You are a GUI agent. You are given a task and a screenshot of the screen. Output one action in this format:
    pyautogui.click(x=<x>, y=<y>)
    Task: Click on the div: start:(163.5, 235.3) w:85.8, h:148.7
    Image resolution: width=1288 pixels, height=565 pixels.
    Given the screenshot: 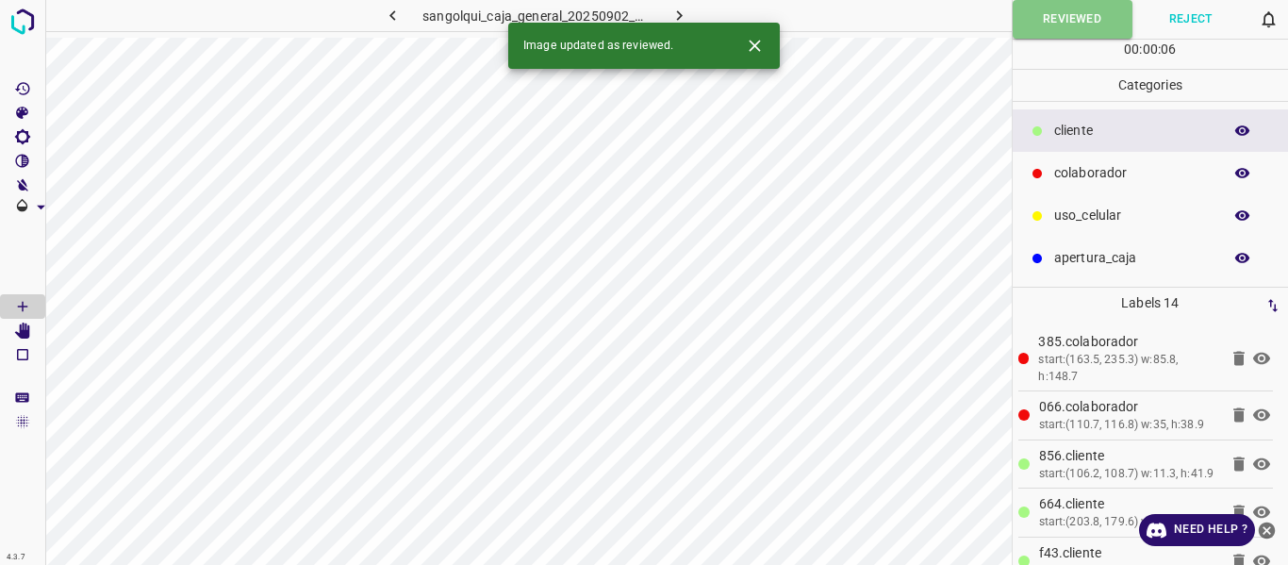 What is the action you would take?
    pyautogui.click(x=1128, y=368)
    